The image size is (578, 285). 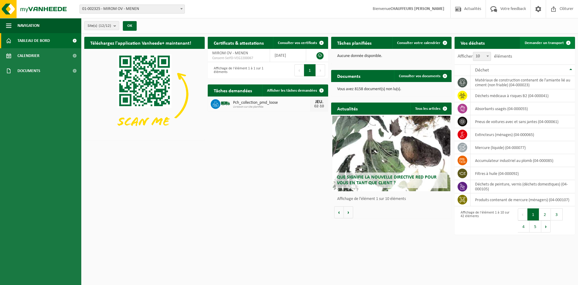 I want to click on p: Affichage de l'élément 1 sur 10 éléments, so click(x=393, y=199).